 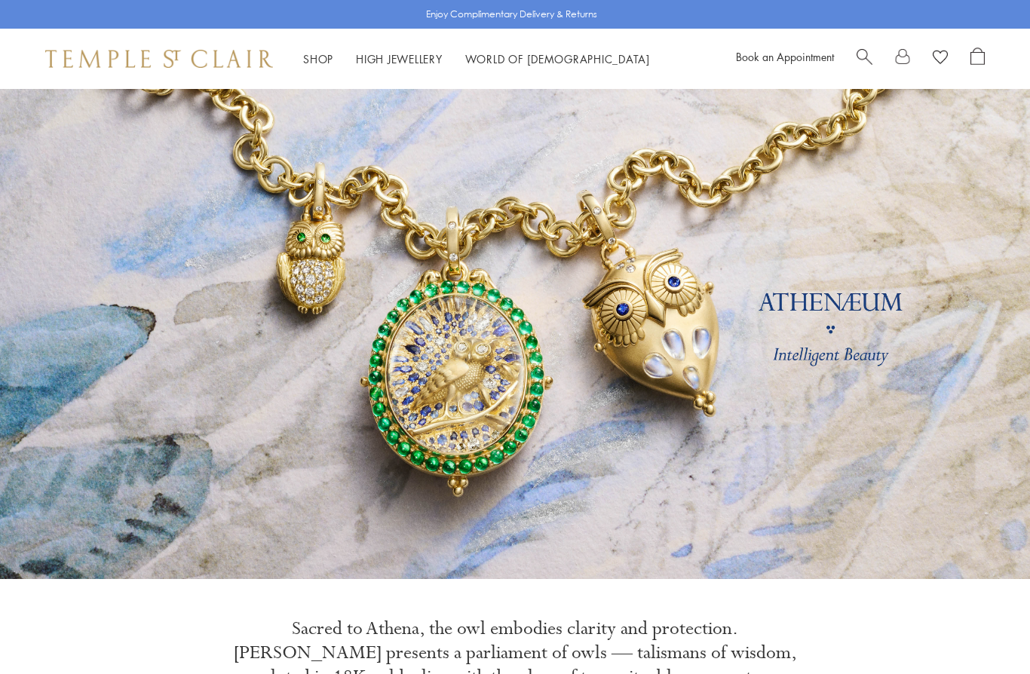 I want to click on p: Enjoy Complimentary Delivery & Returns, so click(x=511, y=14).